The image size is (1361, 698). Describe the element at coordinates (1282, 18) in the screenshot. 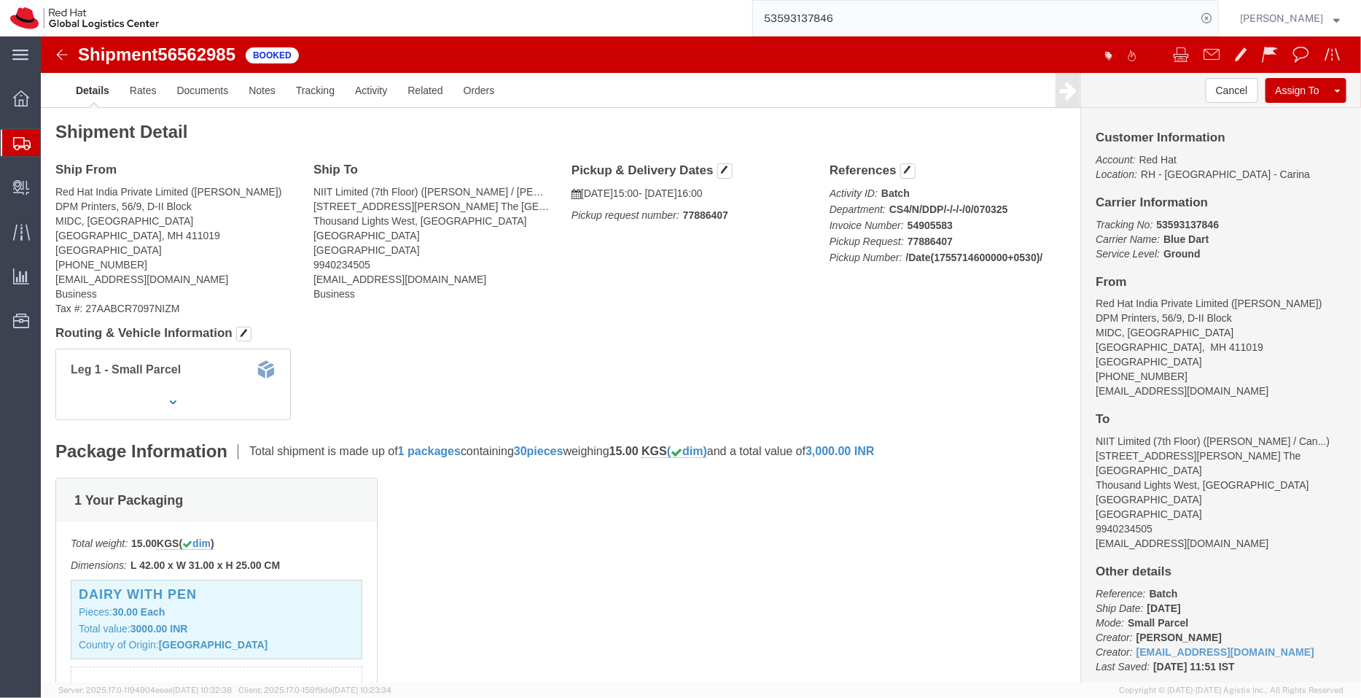

I see `span: Pallav Sen Gupta` at that location.